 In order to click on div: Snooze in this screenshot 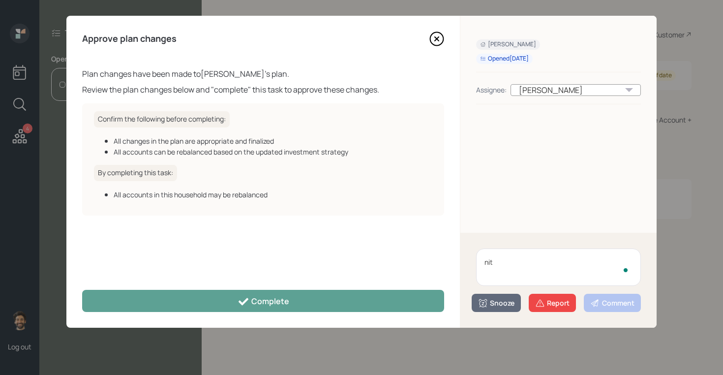, I will do `click(496, 303)`.